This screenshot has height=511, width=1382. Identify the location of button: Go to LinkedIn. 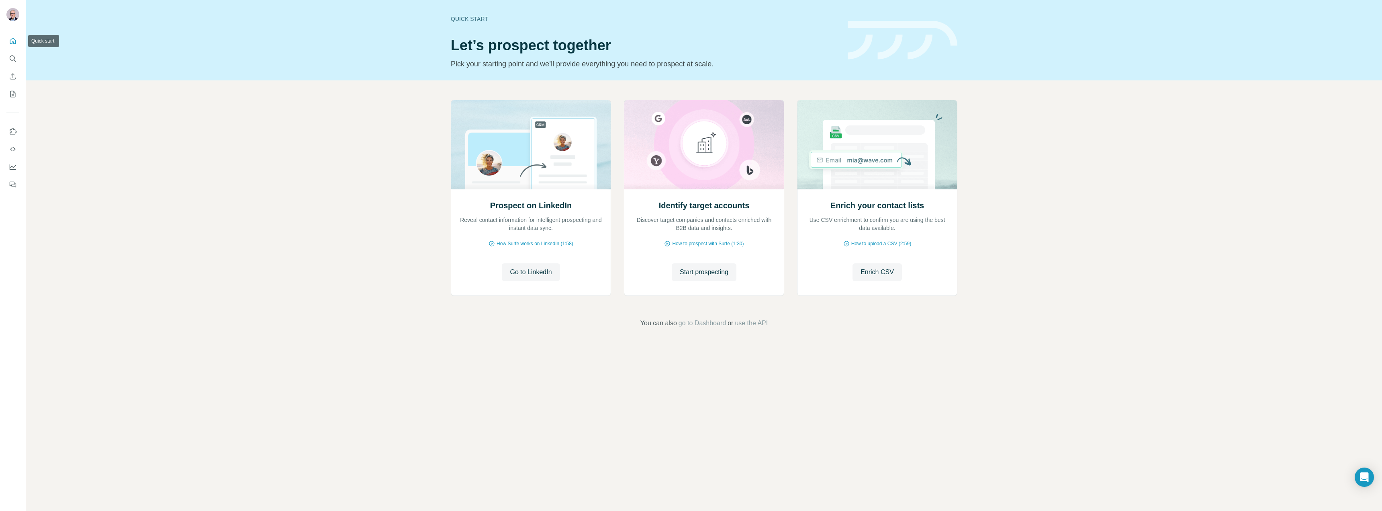
(531, 272).